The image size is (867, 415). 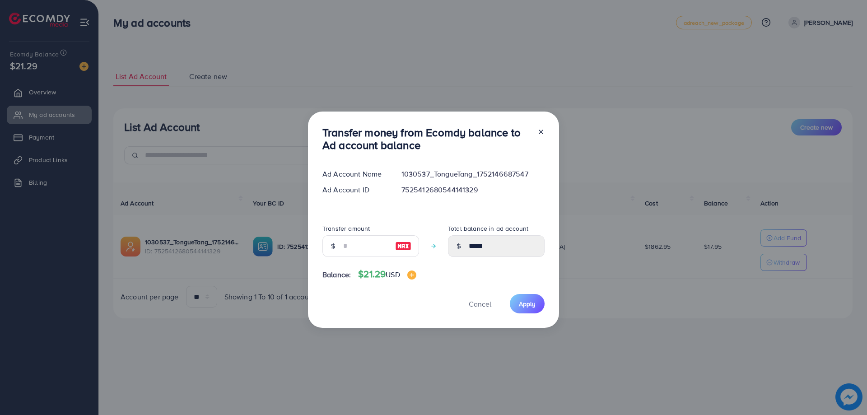 I want to click on span: Cancel, so click(x=480, y=304).